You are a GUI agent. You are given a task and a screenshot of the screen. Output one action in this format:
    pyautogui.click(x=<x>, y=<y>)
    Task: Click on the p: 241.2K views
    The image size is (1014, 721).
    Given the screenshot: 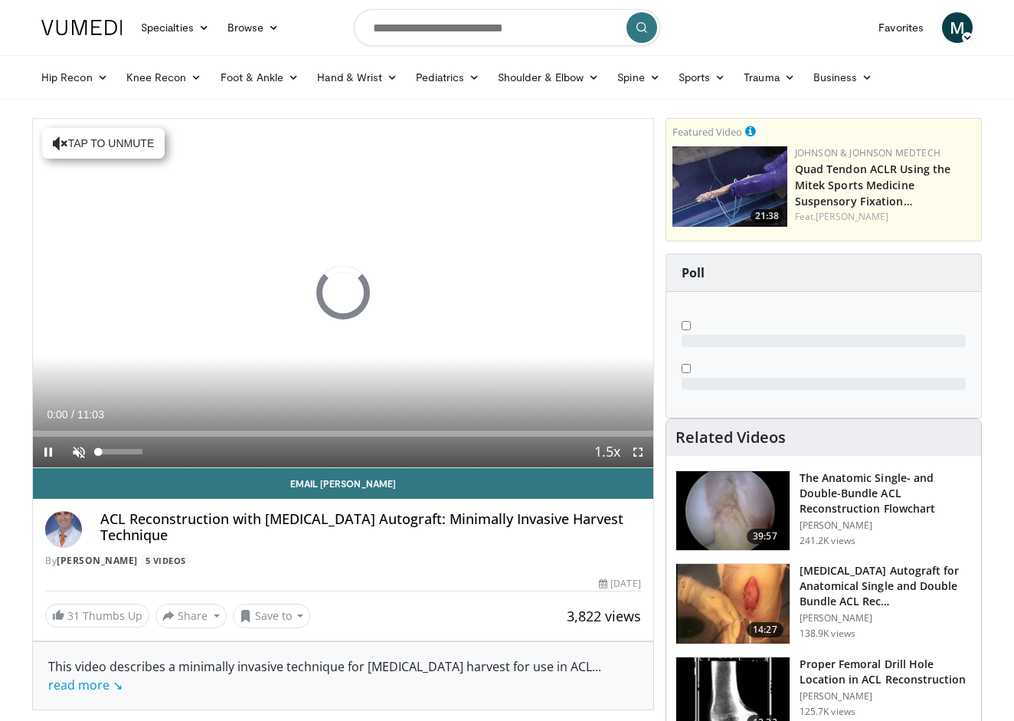 What is the action you would take?
    pyautogui.click(x=827, y=541)
    